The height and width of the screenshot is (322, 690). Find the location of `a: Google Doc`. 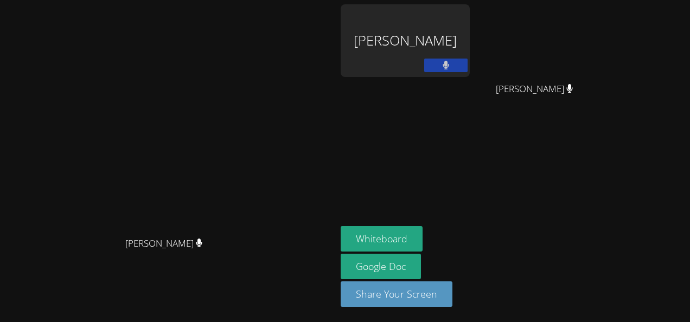

a: Google Doc is located at coordinates (381, 266).